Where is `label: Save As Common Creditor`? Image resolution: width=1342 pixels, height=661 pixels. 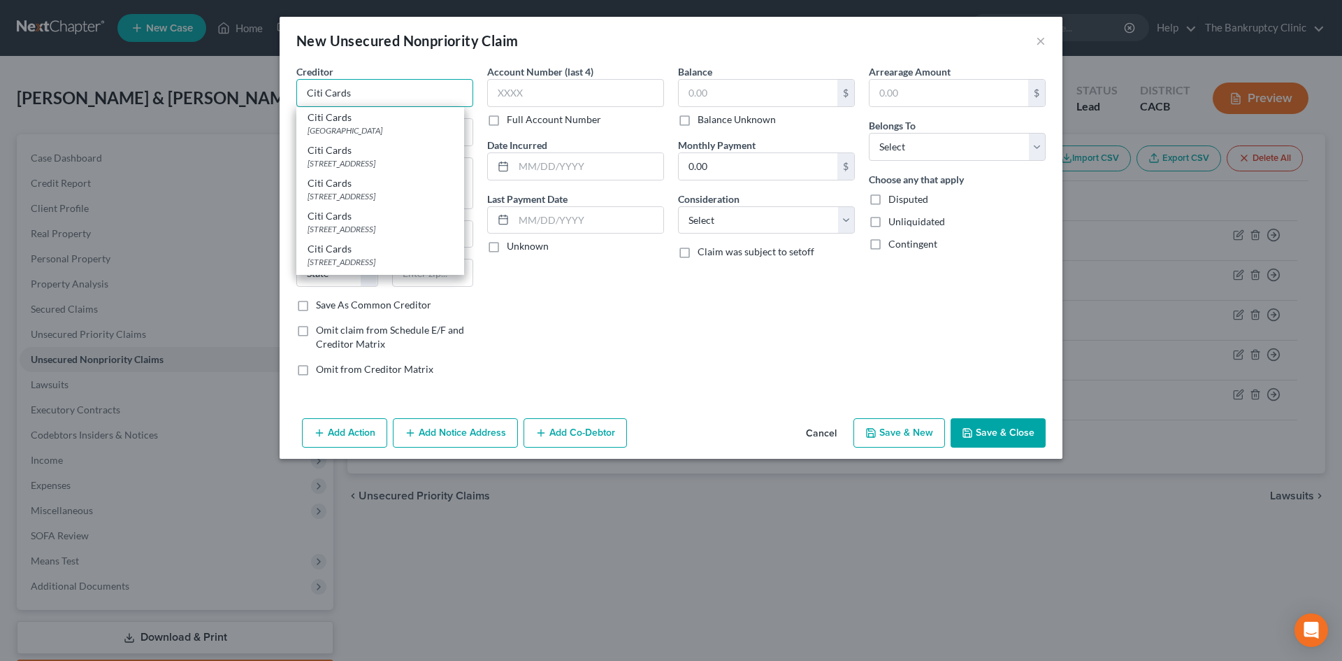 label: Save As Common Creditor is located at coordinates (373, 305).